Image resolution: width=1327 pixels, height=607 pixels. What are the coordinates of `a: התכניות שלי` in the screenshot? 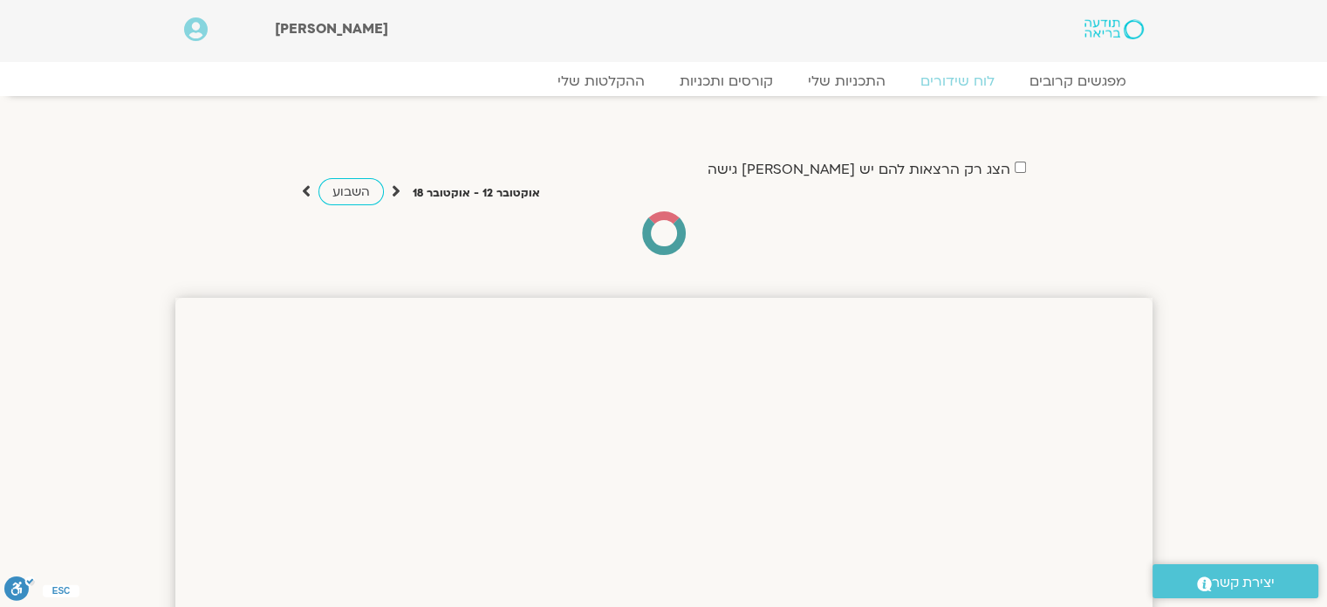 It's located at (846, 81).